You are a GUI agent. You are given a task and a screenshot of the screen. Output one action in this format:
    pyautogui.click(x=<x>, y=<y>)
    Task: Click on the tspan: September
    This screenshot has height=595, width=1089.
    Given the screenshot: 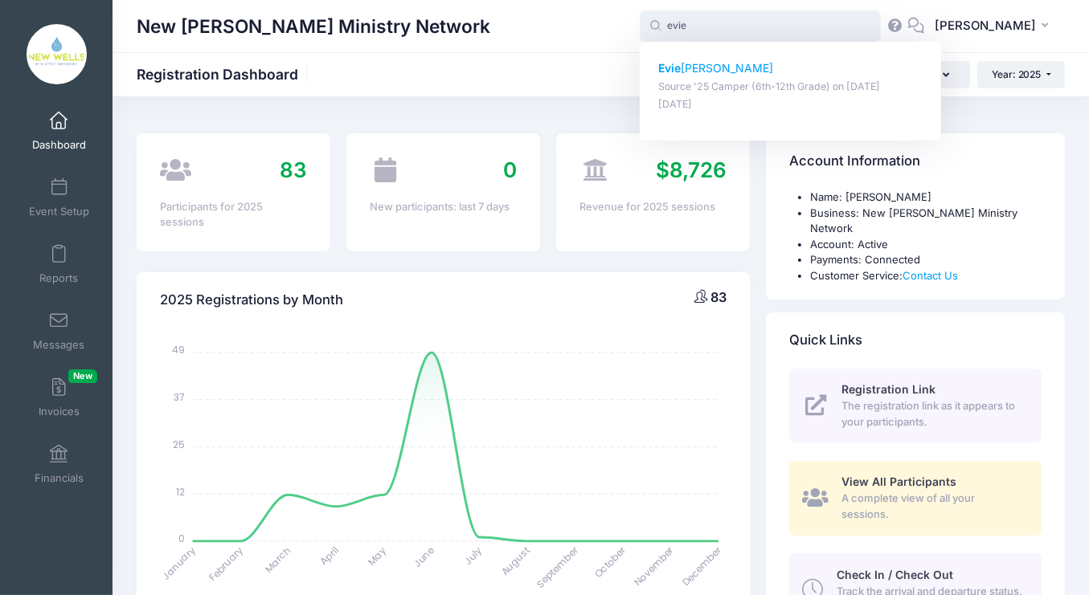 What is the action you would take?
    pyautogui.click(x=557, y=566)
    